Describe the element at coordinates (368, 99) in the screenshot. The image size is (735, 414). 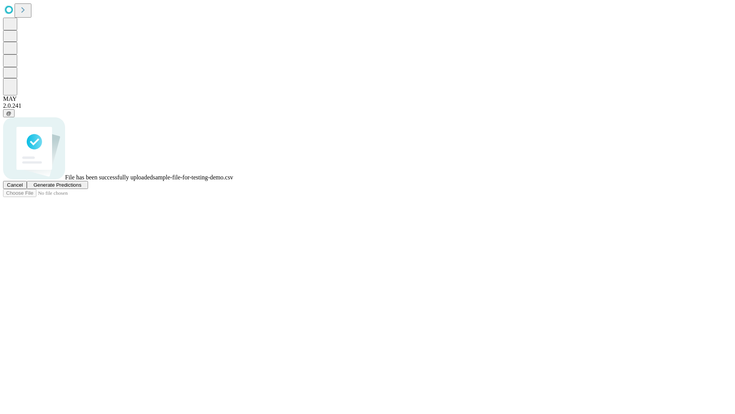
I see `div: MAY` at that location.